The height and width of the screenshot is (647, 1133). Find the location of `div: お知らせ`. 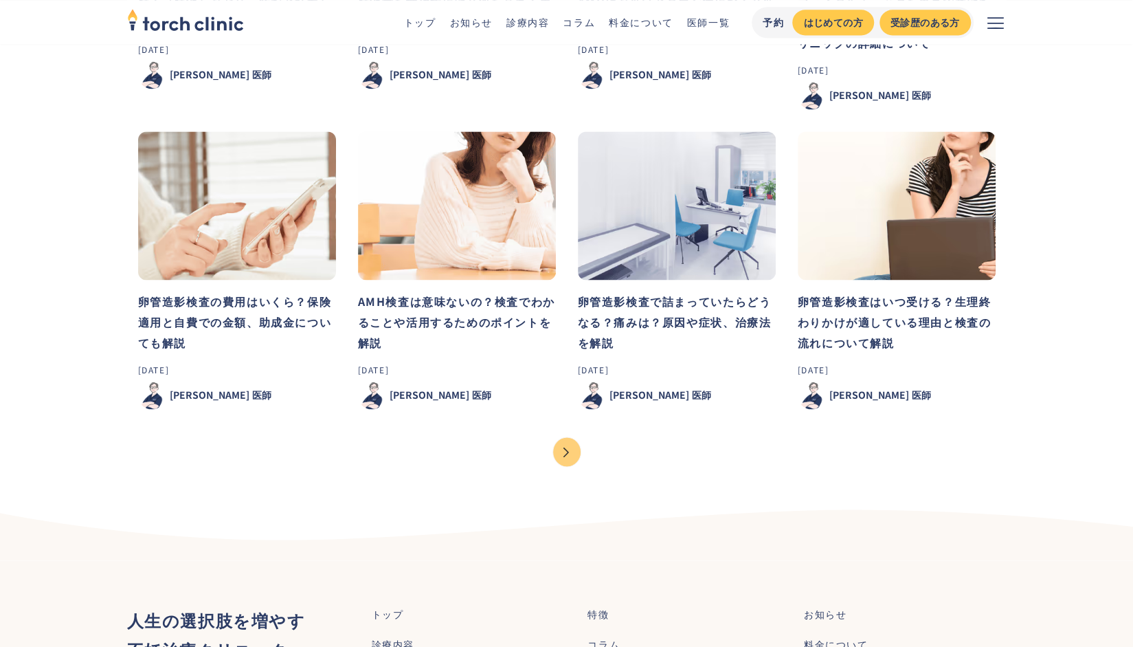

div: お知らせ is located at coordinates (825, 613).